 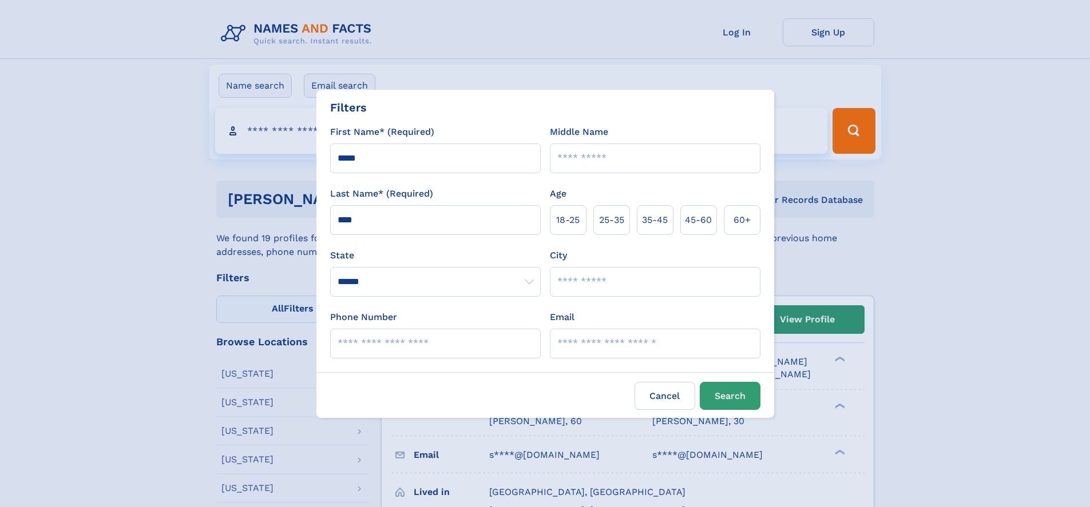 I want to click on span: 45‑60, so click(x=698, y=220).